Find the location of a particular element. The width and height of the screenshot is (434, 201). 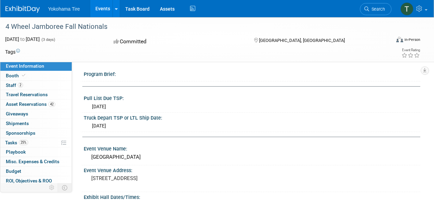

span: Travel Reservations is located at coordinates (27, 94).